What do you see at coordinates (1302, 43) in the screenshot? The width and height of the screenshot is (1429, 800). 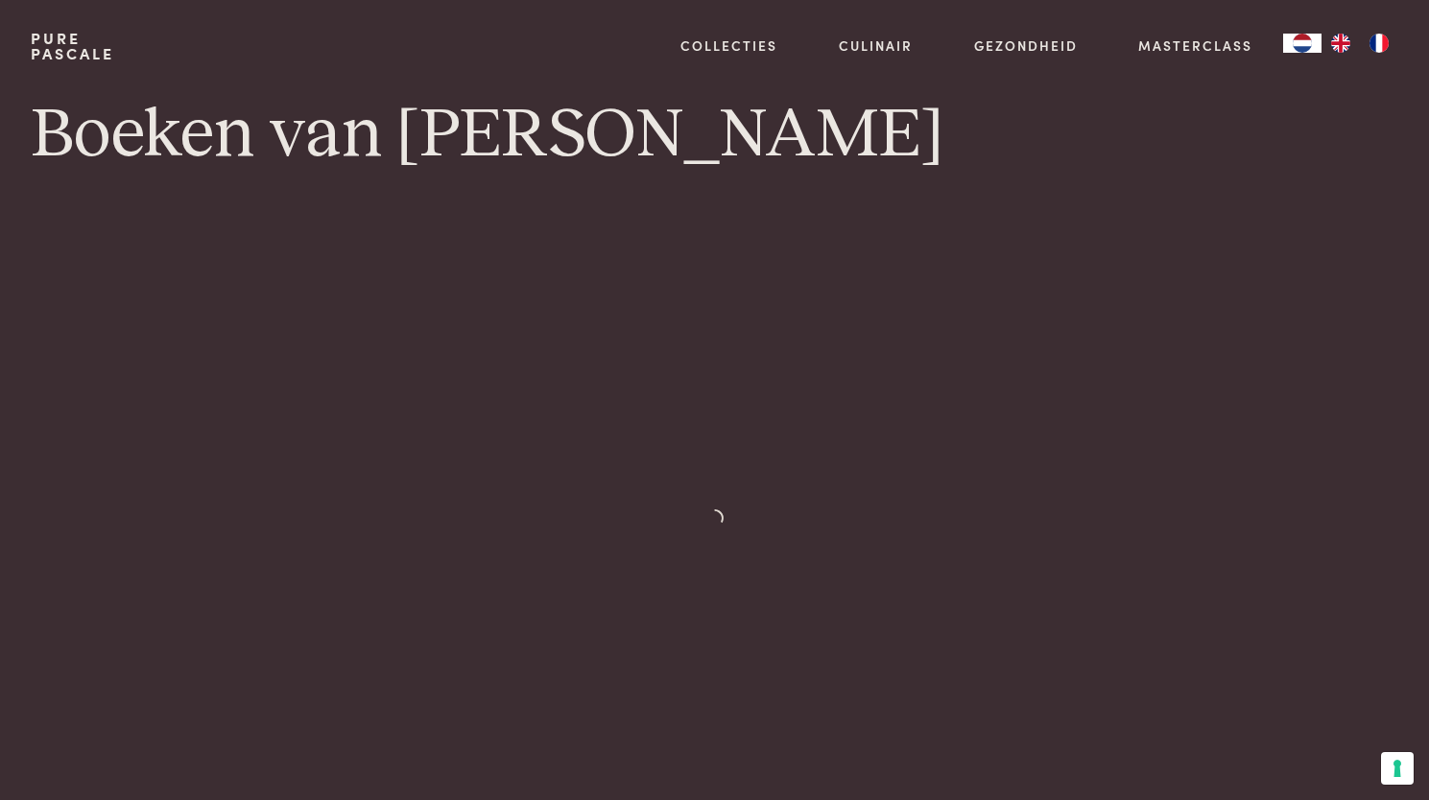 I see `div: Language` at bounding box center [1302, 43].